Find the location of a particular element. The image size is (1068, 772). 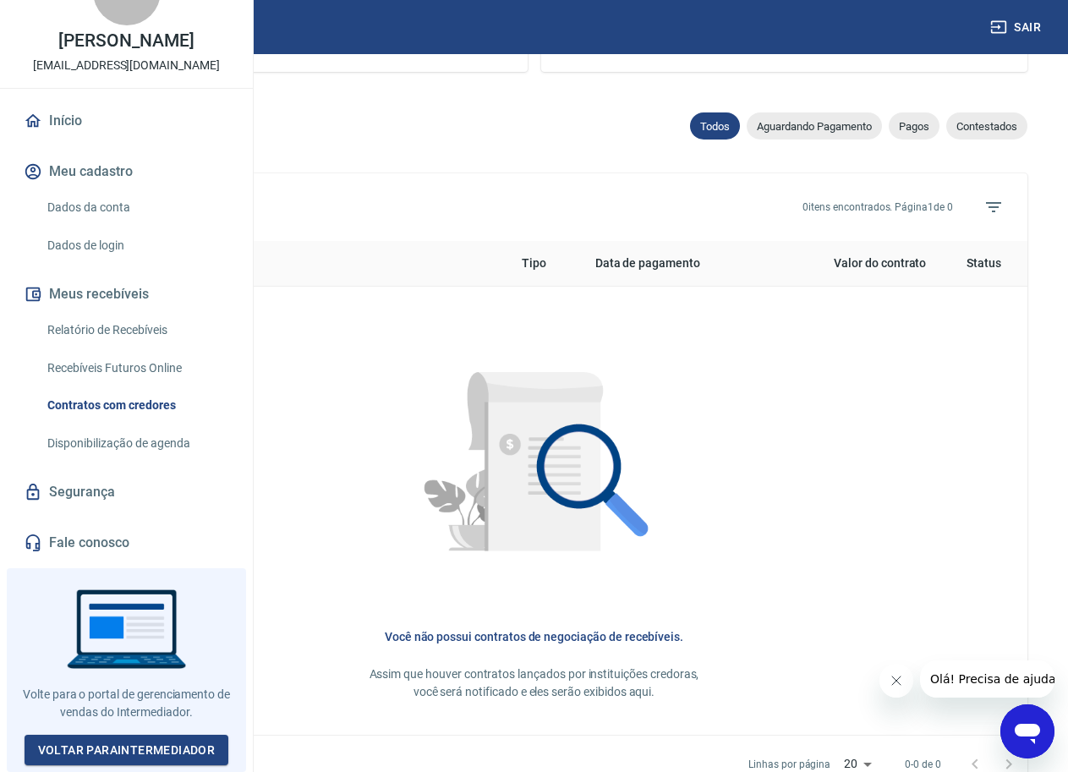

a: Recebíveis Futuros Online is located at coordinates (136, 368).